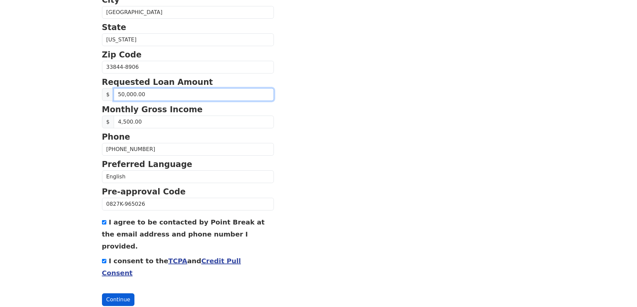 Image resolution: width=637 pixels, height=307 pixels. Describe the element at coordinates (188, 67) in the screenshot. I see `input: Zip Code` at that location.